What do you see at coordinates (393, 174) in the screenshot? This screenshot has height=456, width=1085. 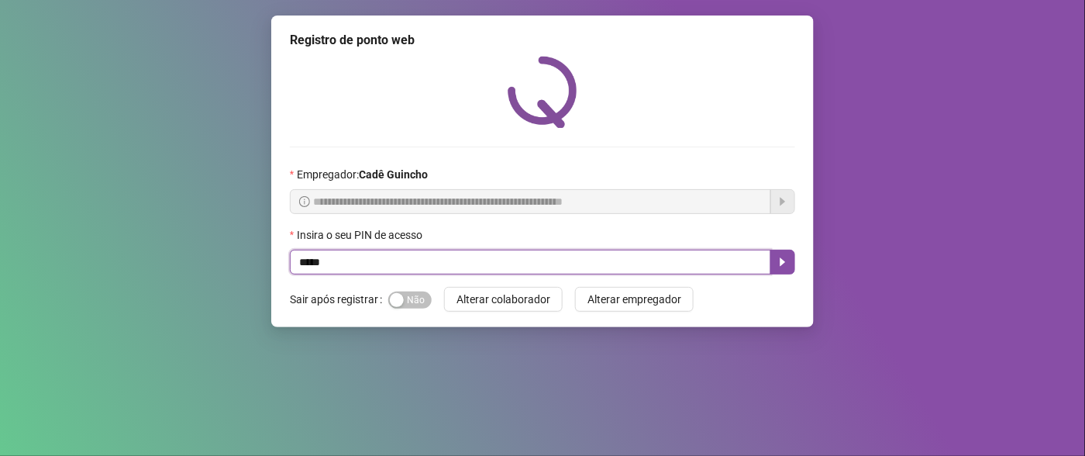 I see `strong: Cadê Guincho` at bounding box center [393, 174].